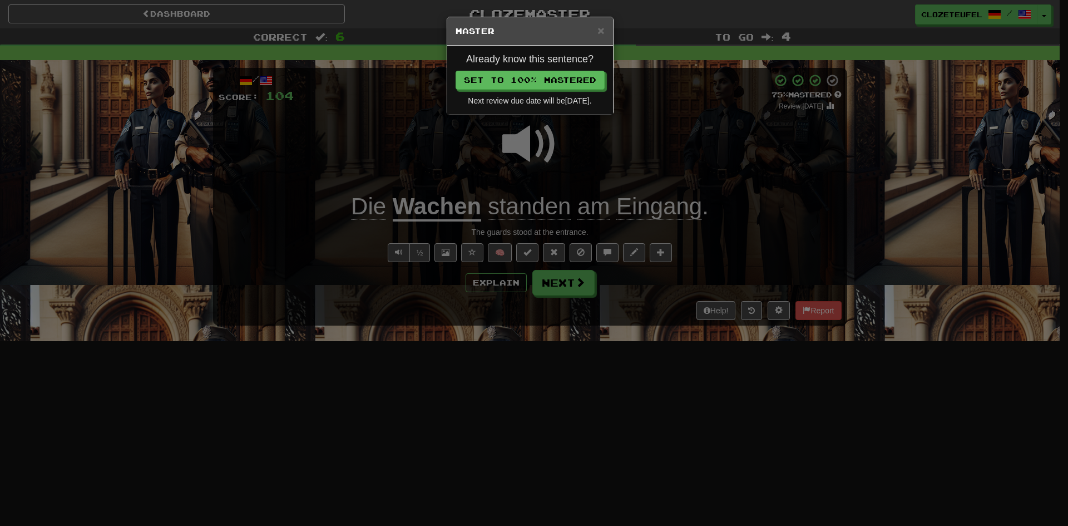 This screenshot has width=1068, height=526. Describe the element at coordinates (530, 31) in the screenshot. I see `h5: Master` at that location.